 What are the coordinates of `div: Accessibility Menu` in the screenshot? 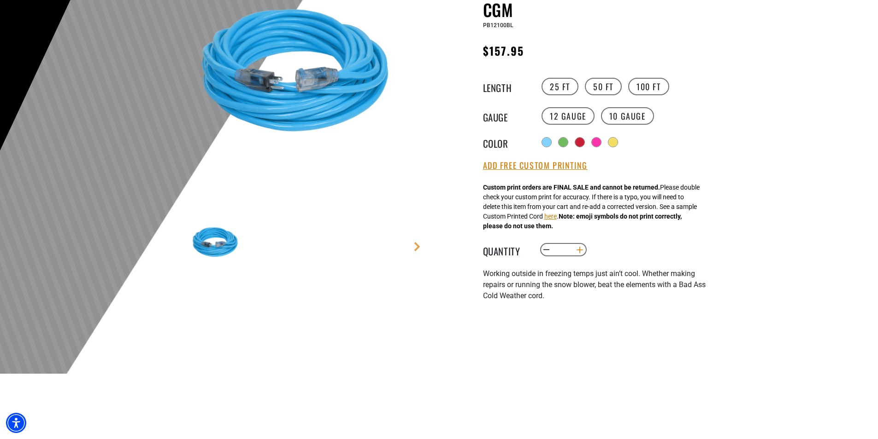 It's located at (16, 423).